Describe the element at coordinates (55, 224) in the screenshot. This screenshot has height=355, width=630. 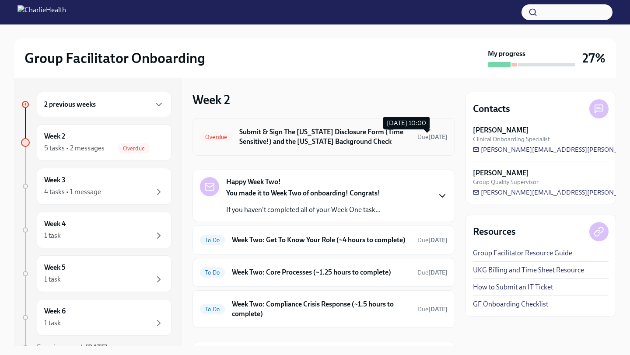
I see `h6: Week 4` at that location.